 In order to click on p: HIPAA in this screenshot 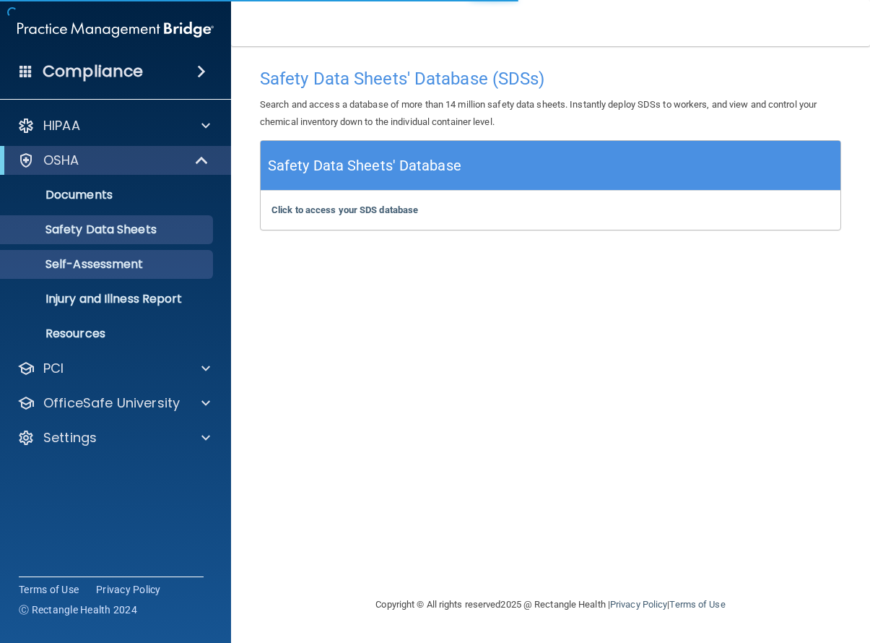, I will do `click(61, 126)`.